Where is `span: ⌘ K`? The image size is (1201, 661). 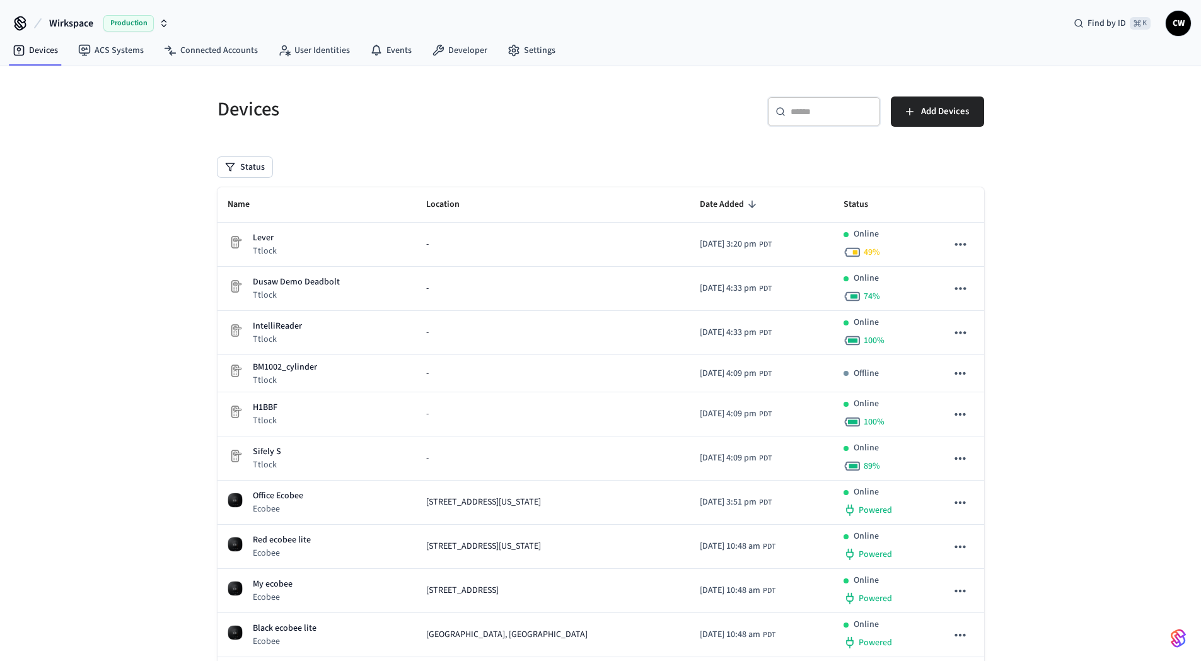 span: ⌘ K is located at coordinates (1140, 23).